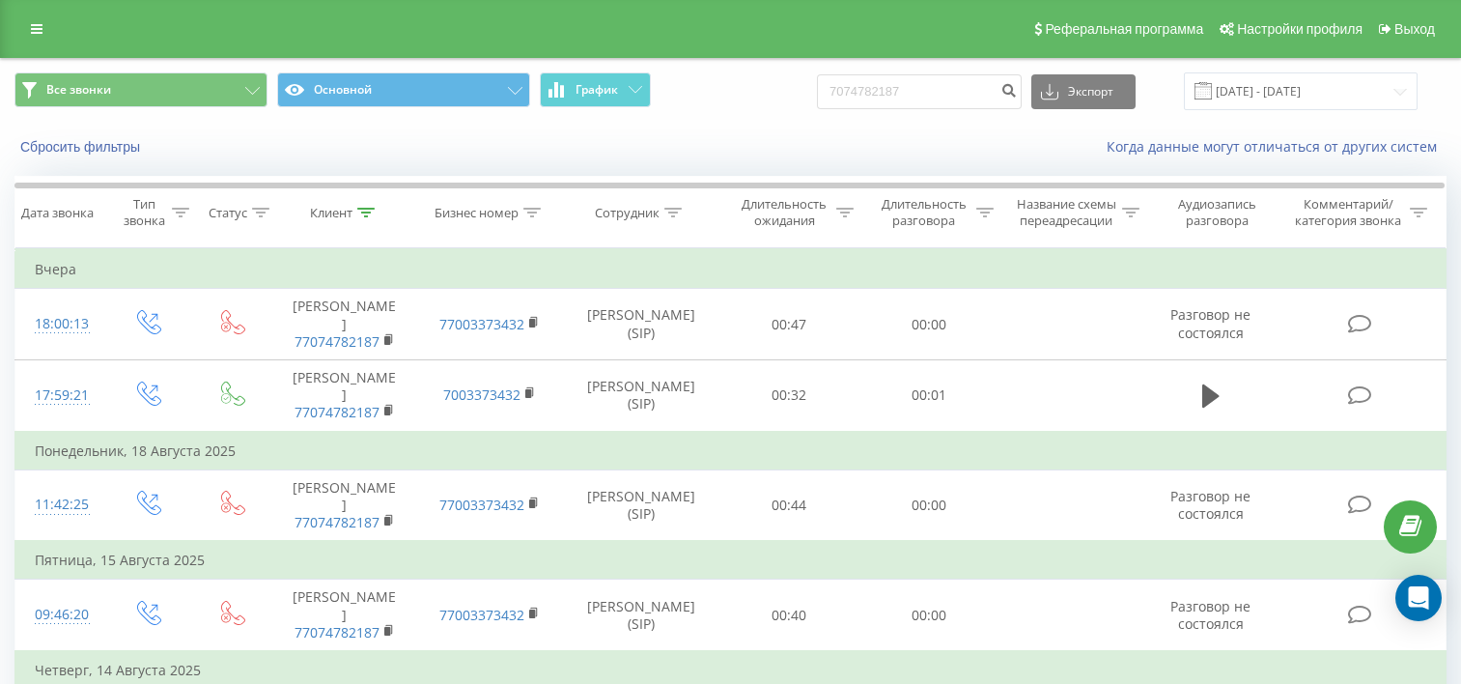 The image size is (1461, 684). I want to click on td: 00:01, so click(928, 395).